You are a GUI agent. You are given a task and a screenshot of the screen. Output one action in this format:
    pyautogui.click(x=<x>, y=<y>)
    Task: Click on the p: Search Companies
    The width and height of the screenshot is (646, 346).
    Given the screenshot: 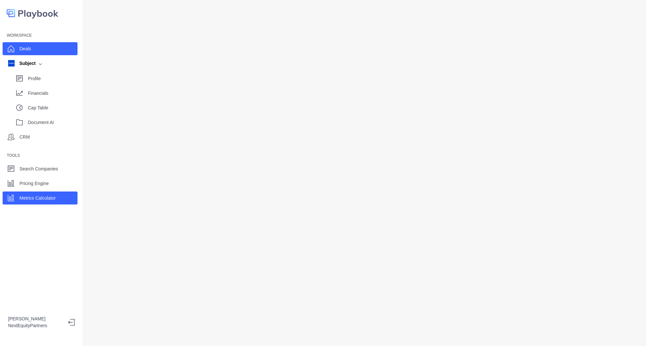 What is the action you would take?
    pyautogui.click(x=39, y=169)
    